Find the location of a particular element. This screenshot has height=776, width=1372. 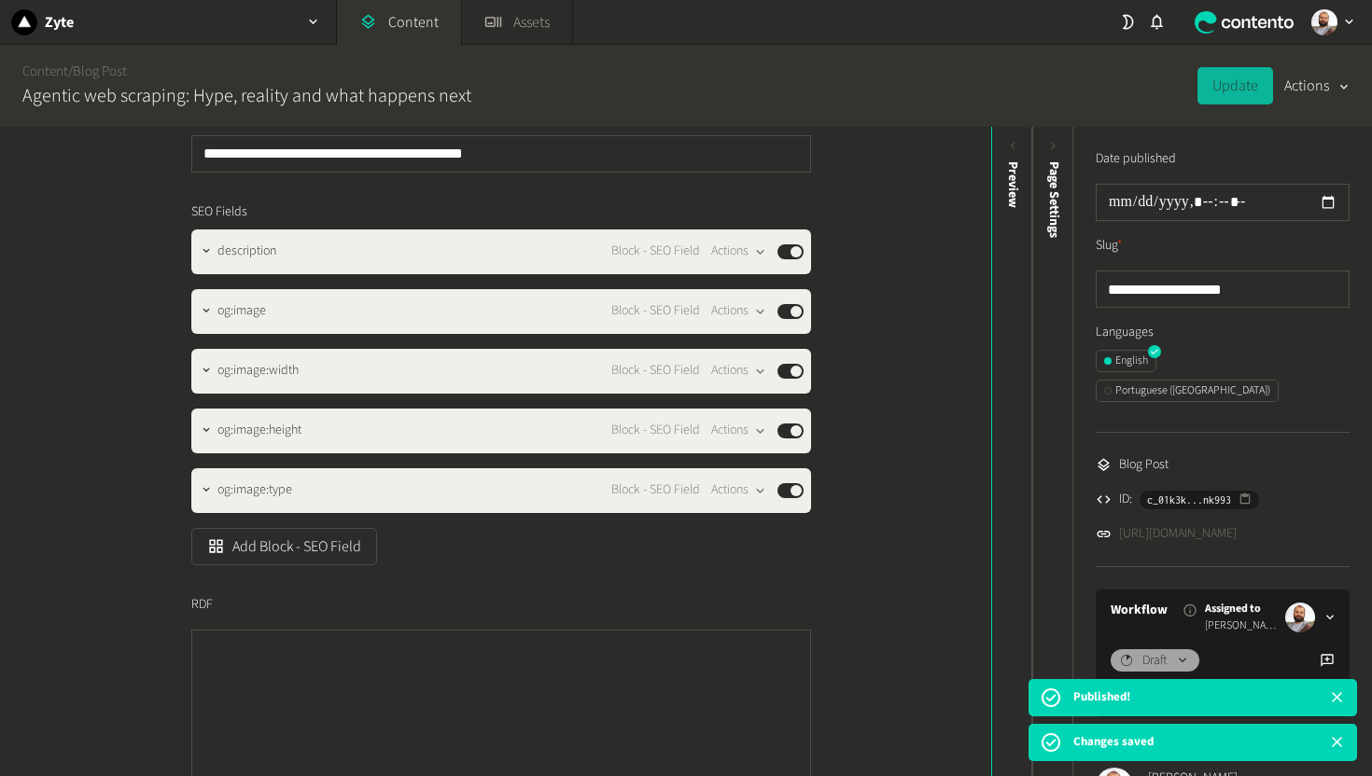

span: og:image is located at coordinates (242, 311).